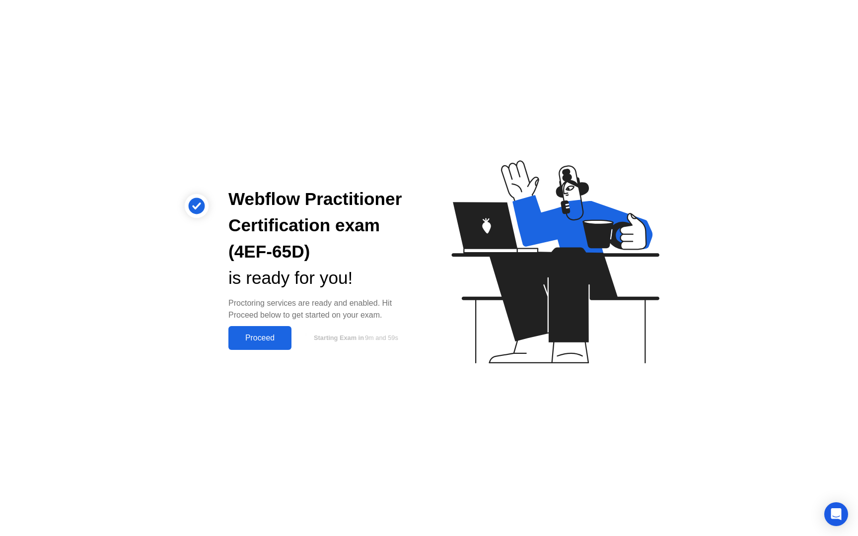  What do you see at coordinates (260, 338) in the screenshot?
I see `button: Proceed` at bounding box center [260, 338].